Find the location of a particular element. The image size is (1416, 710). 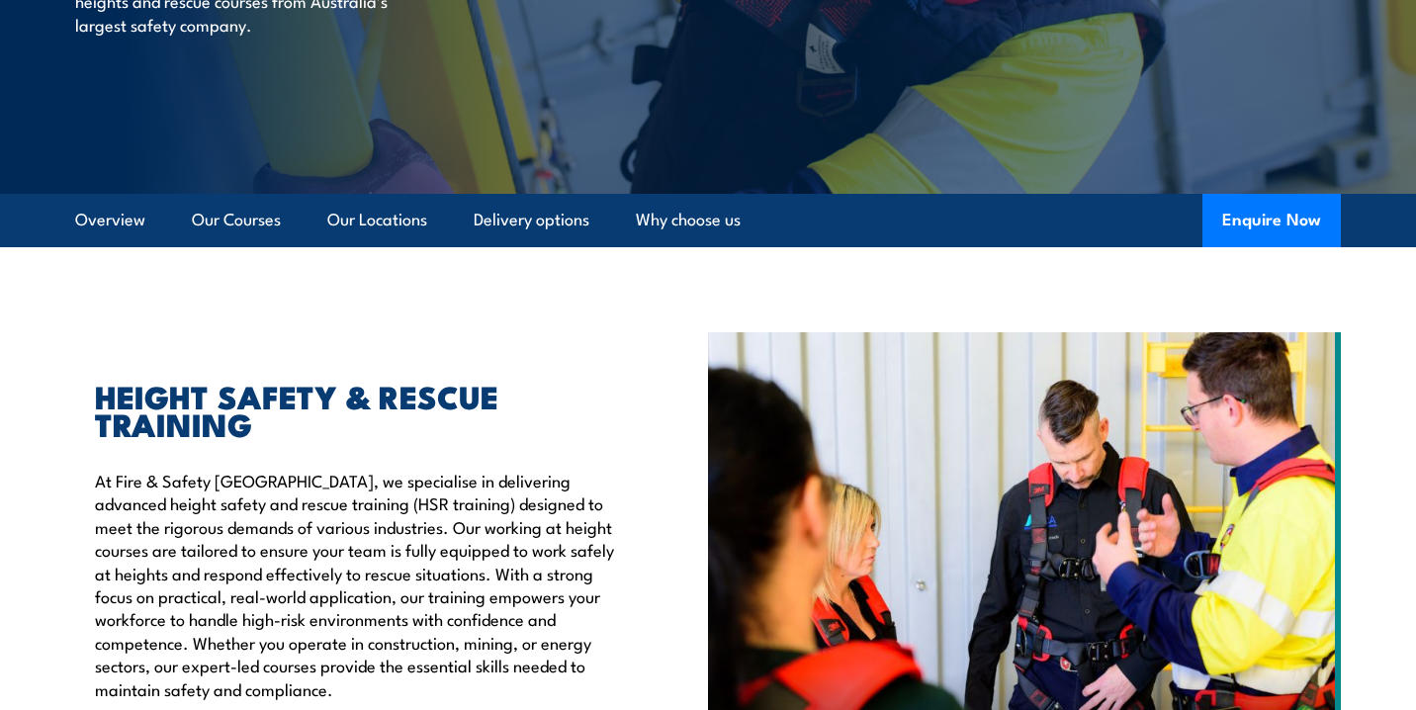

a: Delivery options is located at coordinates (531, 220).